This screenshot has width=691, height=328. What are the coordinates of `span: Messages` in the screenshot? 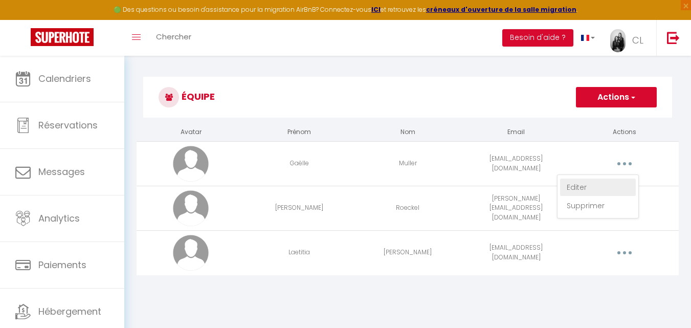 It's located at (61, 171).